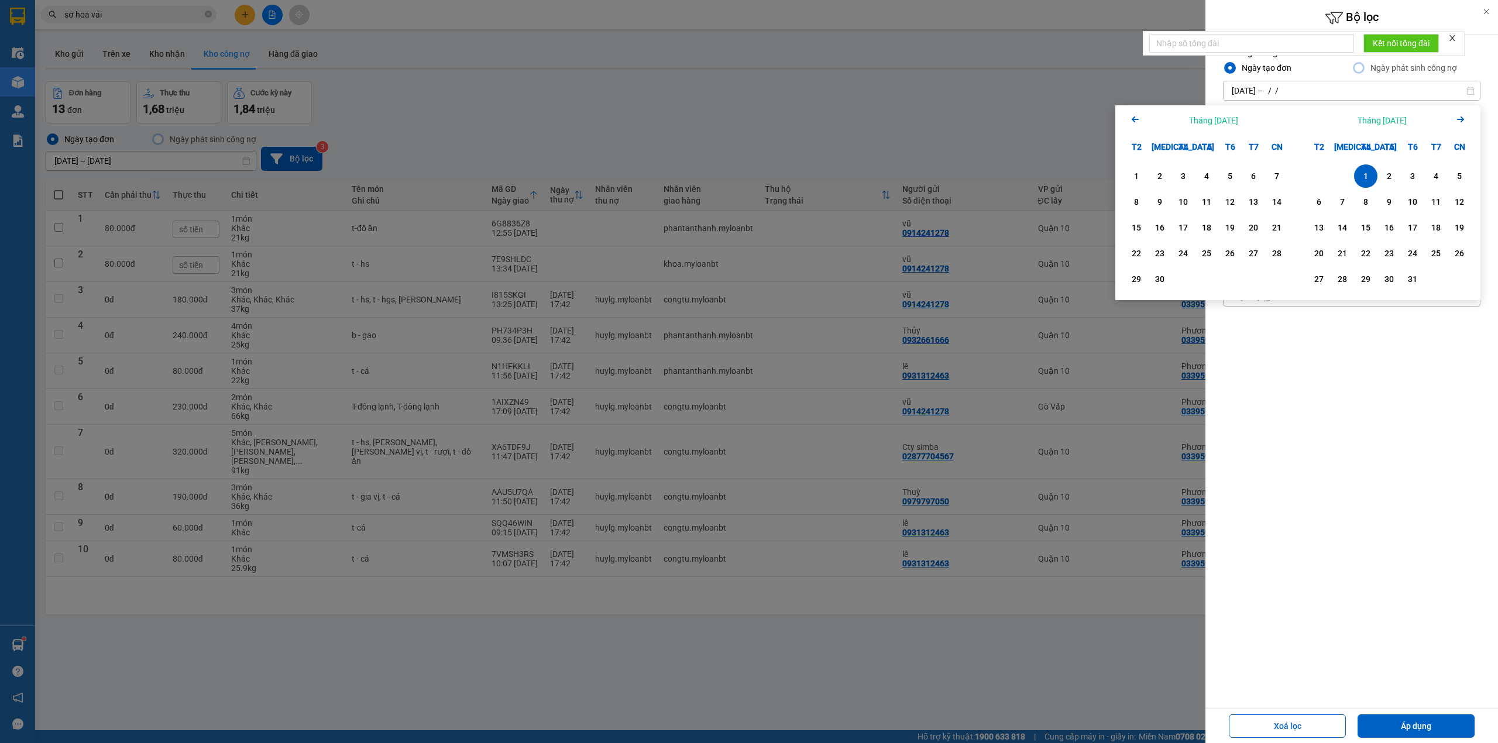  What do you see at coordinates (1319, 228) in the screenshot?
I see `div: Choose Thứ Hai, tháng 10 13 2025. It's available.` at bounding box center [1319, 228].